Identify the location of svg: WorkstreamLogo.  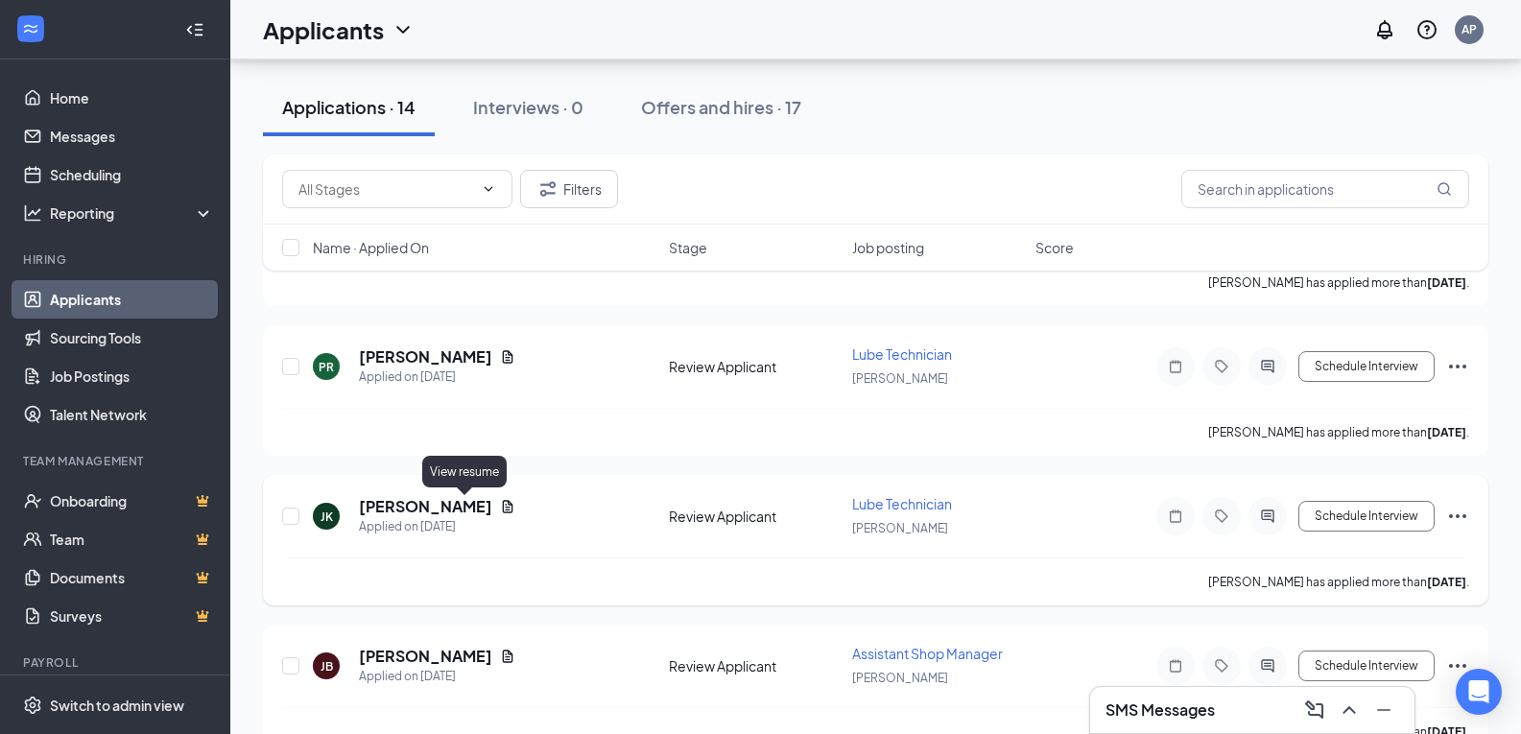
(31, 29).